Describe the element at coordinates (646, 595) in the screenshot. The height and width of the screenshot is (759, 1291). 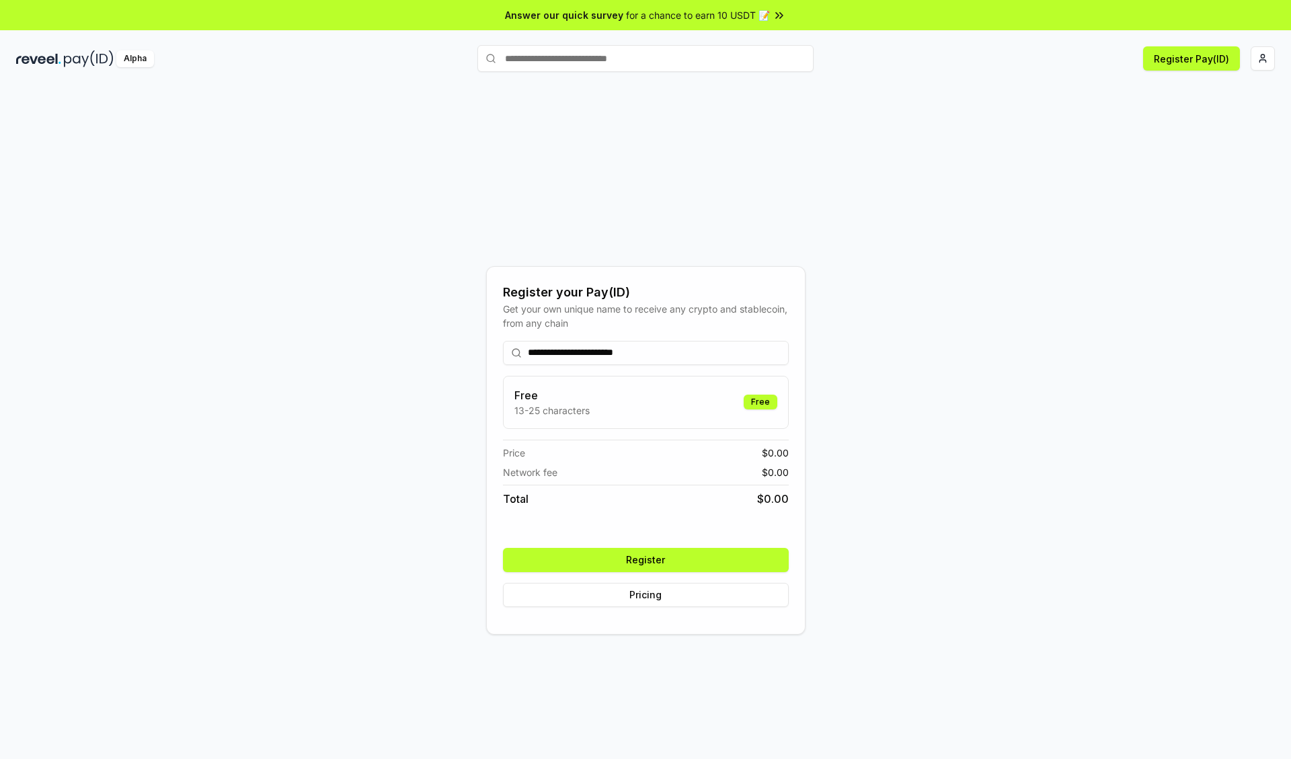
I see `button: Pricing` at that location.